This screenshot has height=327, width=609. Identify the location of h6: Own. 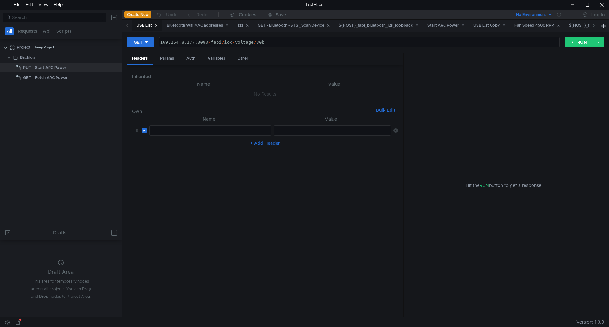
(253, 111).